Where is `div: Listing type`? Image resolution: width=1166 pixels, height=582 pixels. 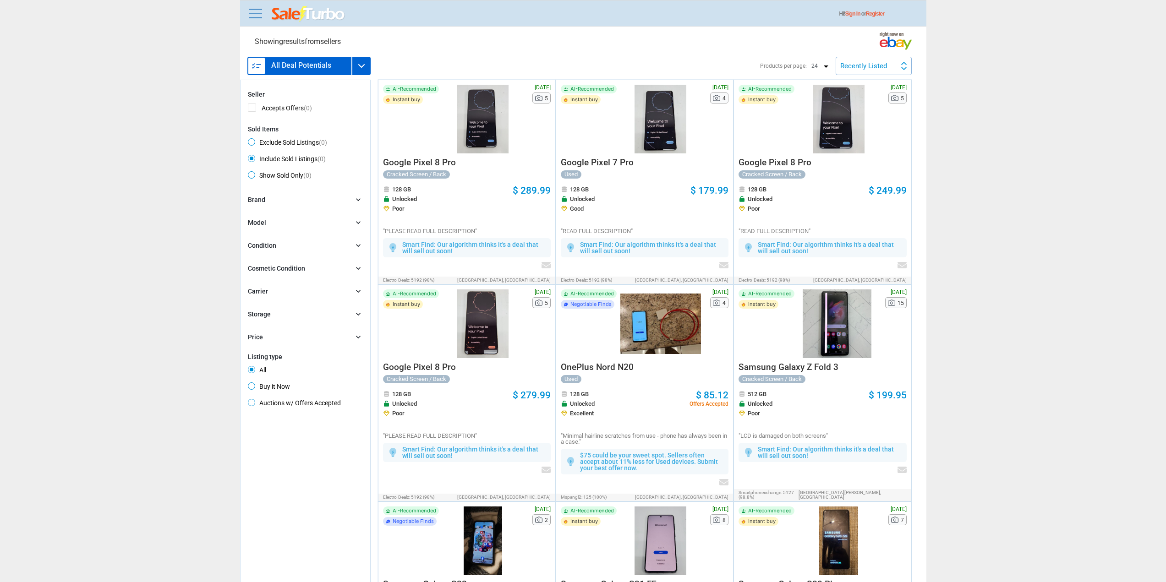 div: Listing type is located at coordinates (305, 357).